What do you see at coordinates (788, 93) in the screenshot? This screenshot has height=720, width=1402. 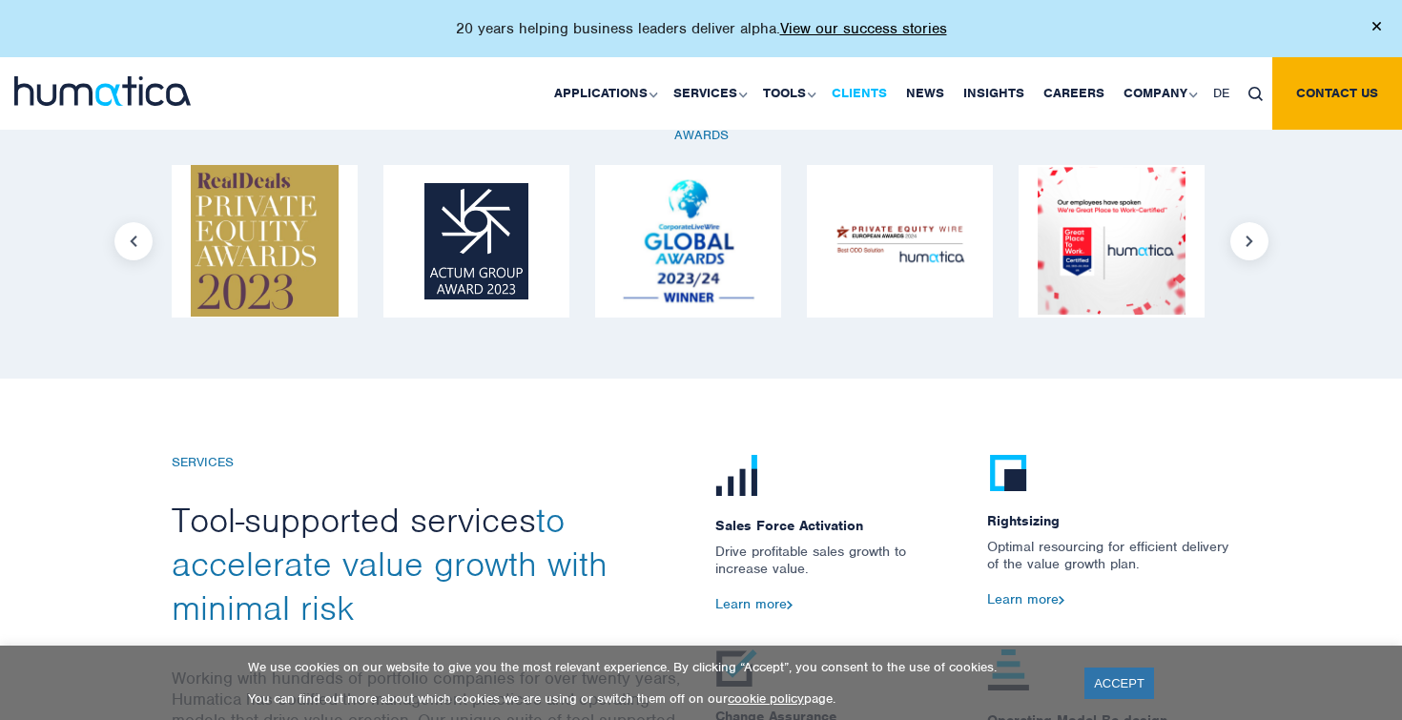 I see `a: Tools` at bounding box center [788, 93].